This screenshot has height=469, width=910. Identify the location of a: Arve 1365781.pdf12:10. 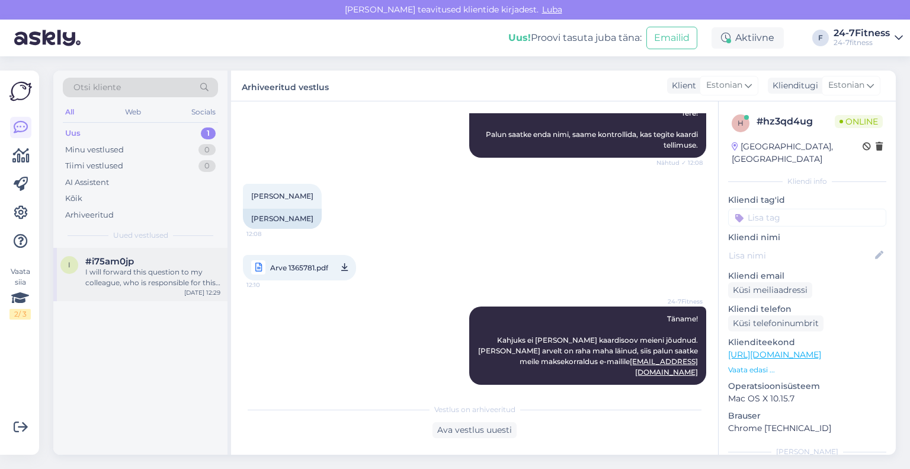
(299, 267).